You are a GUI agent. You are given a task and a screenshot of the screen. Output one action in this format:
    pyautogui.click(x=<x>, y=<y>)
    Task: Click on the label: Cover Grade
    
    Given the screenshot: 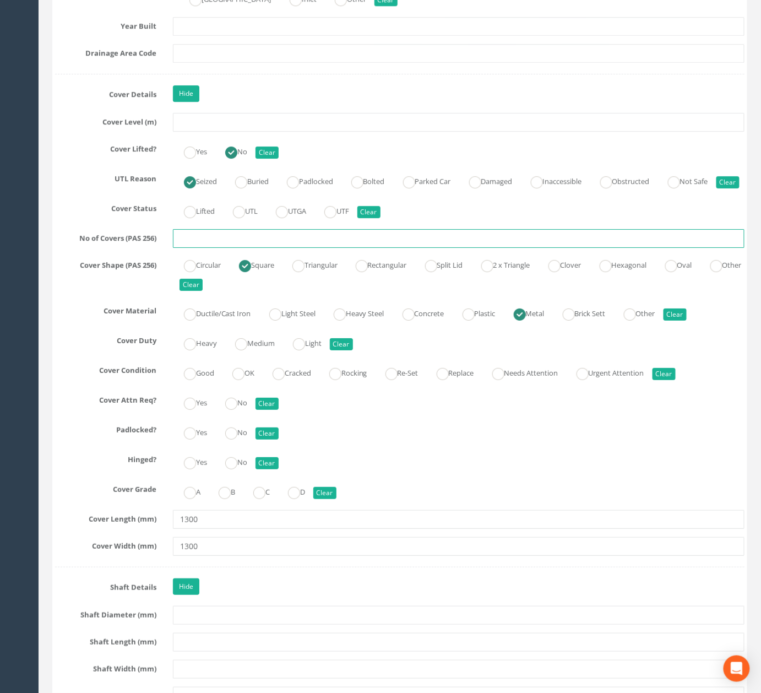 What is the action you would take?
    pyautogui.click(x=106, y=488)
    